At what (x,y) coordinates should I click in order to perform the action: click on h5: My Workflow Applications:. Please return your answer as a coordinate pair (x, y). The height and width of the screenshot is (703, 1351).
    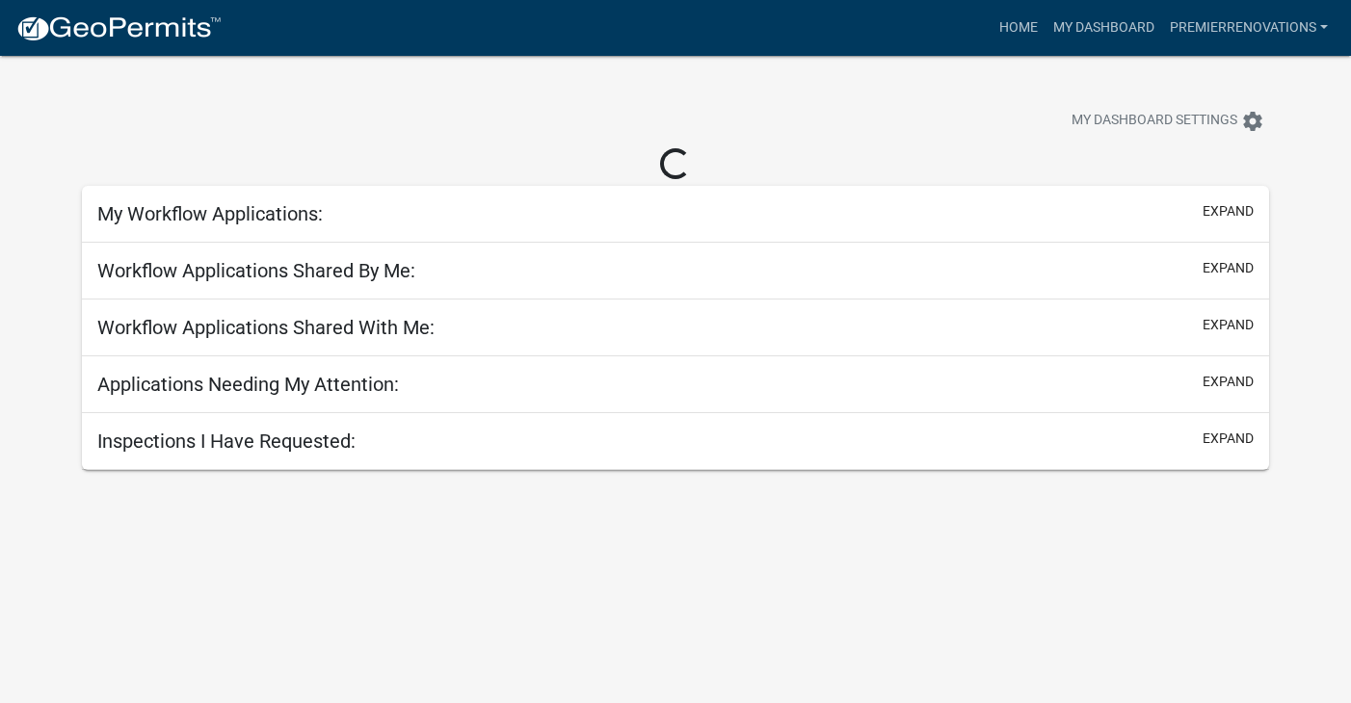
    Looking at the image, I should click on (210, 214).